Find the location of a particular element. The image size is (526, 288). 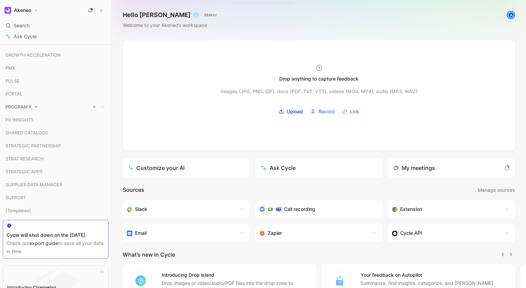

div: My meetings is located at coordinates (414, 168).